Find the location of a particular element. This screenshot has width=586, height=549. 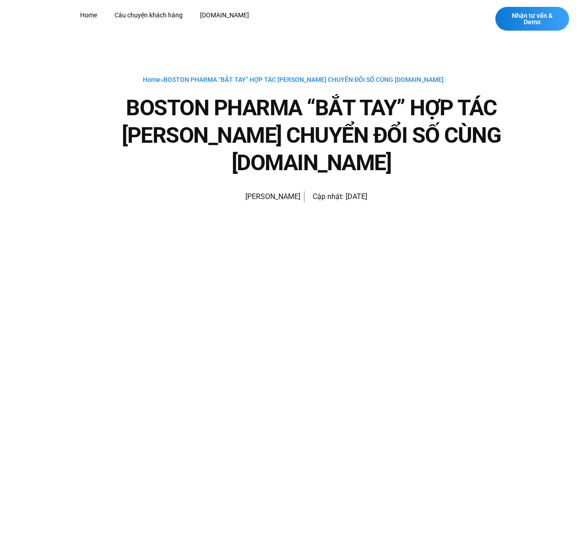

span: Cập nhật: is located at coordinates (328, 196).